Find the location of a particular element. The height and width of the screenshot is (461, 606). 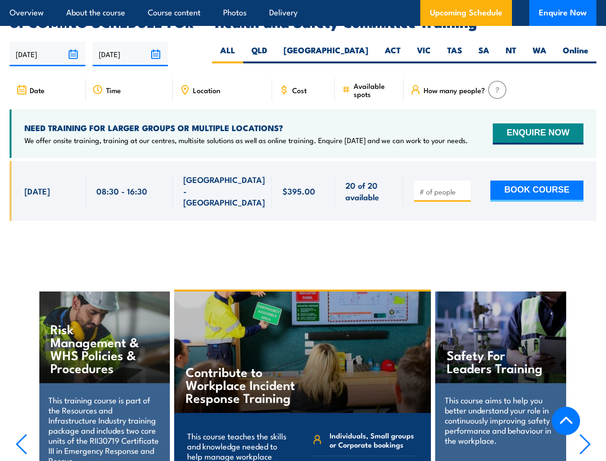

label: ALL is located at coordinates (227, 54).